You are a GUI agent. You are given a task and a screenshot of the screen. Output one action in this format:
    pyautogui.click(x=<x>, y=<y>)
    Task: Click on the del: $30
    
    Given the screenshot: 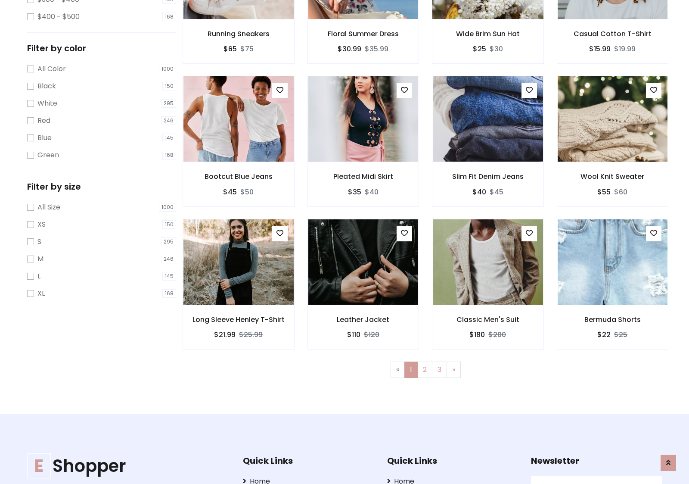 What is the action you would take?
    pyautogui.click(x=496, y=49)
    